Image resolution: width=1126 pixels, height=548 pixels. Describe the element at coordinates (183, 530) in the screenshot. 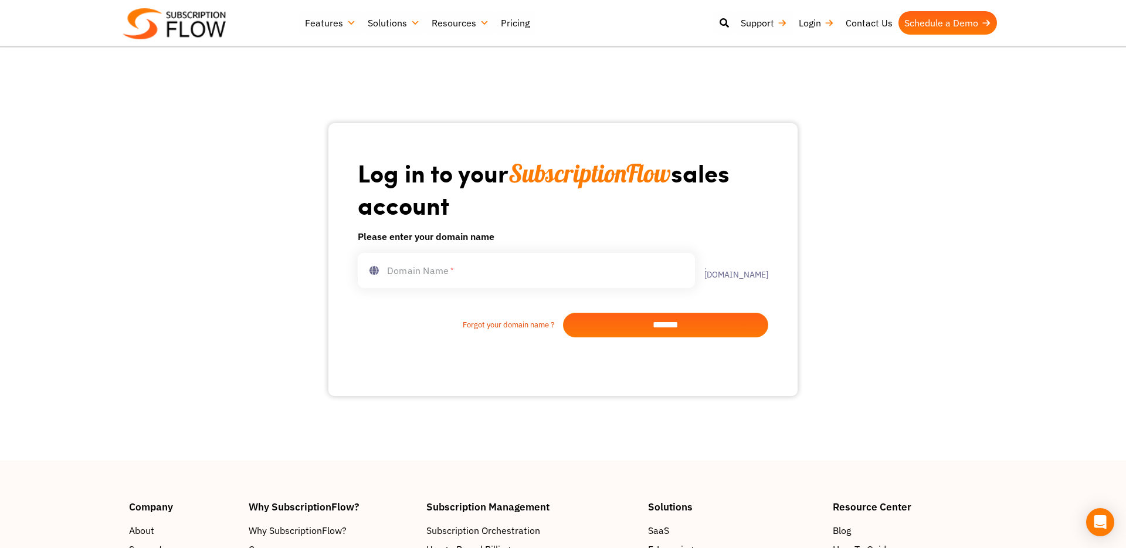

I see `a: About` at that location.